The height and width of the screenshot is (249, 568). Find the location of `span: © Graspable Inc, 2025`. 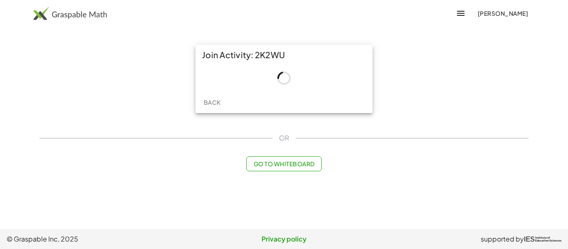

span: © Graspable Inc, 2025 is located at coordinates (99, 239).